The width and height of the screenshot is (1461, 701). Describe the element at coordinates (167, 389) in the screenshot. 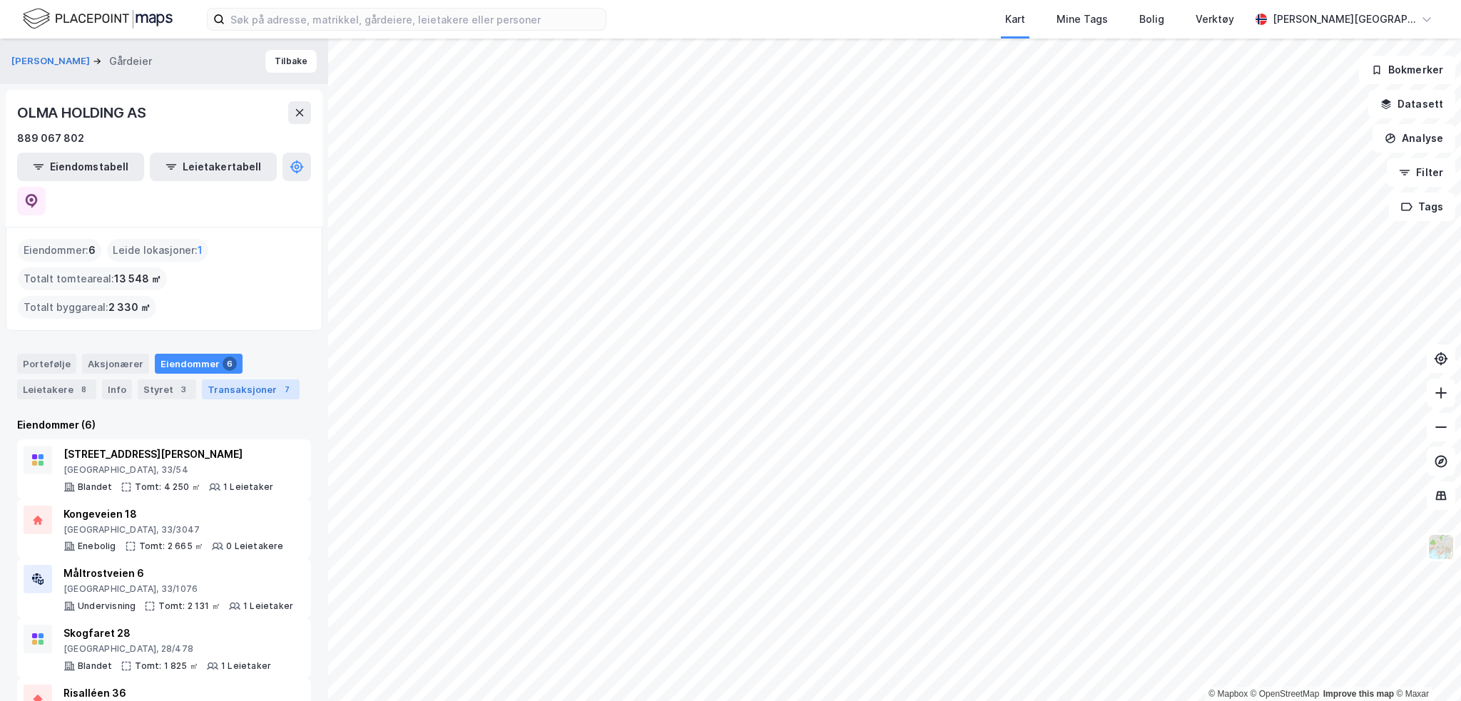

I see `div: Styret` at that location.